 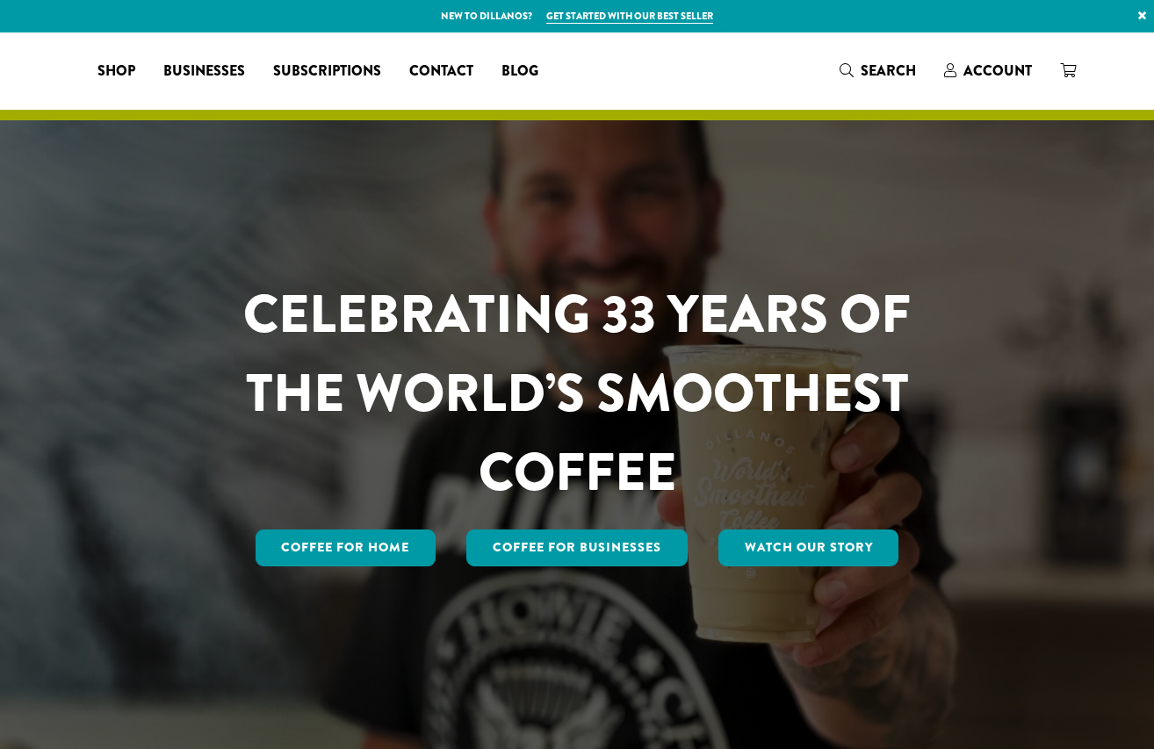 What do you see at coordinates (809, 548) in the screenshot?
I see `a: Watch Our Story` at bounding box center [809, 548].